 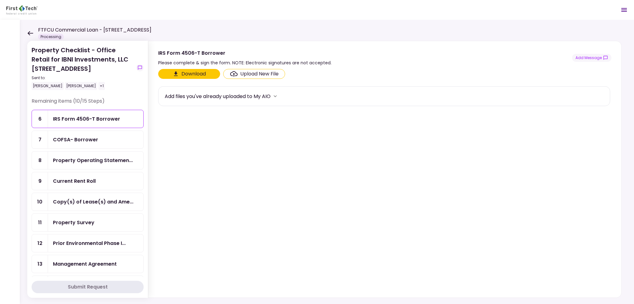 I want to click on div: 14, so click(x=40, y=285).